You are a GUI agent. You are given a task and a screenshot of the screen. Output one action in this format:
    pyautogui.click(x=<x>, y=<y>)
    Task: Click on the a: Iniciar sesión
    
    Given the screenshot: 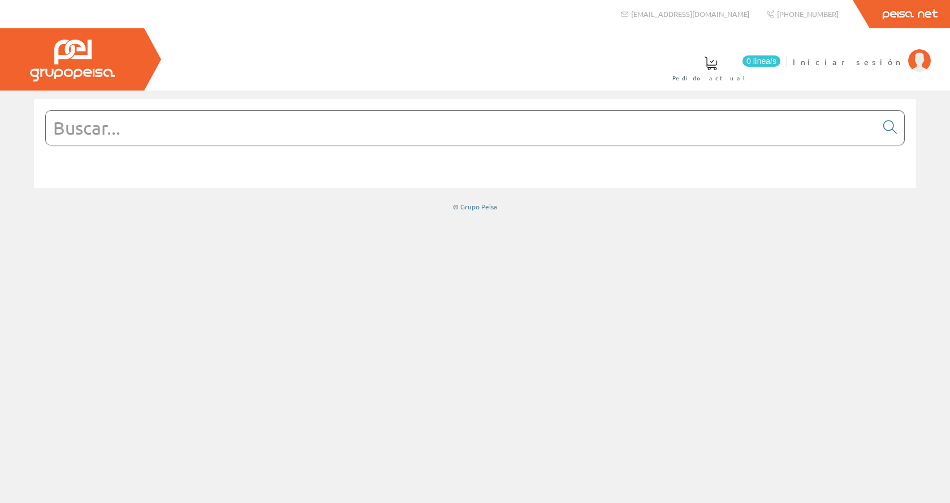 What is the action you would take?
    pyautogui.click(x=862, y=52)
    